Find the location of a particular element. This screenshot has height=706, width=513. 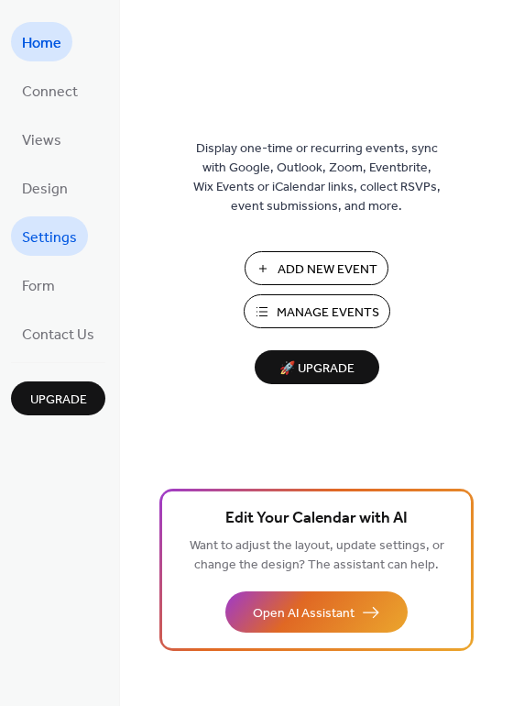

span: Want to adjust the layout, update settings, or change the design? The assistant can help. is located at coordinates (317, 555).